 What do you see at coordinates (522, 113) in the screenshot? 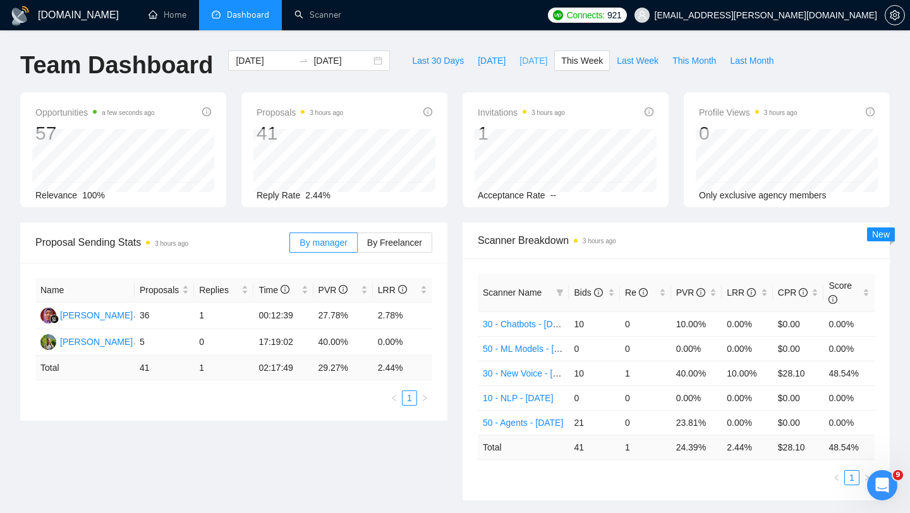
I see `span: Invitations` at bounding box center [522, 113].